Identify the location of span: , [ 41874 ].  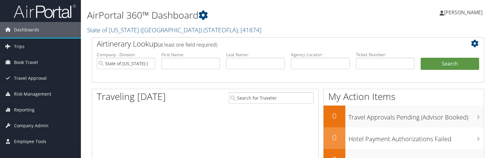
(249, 30).